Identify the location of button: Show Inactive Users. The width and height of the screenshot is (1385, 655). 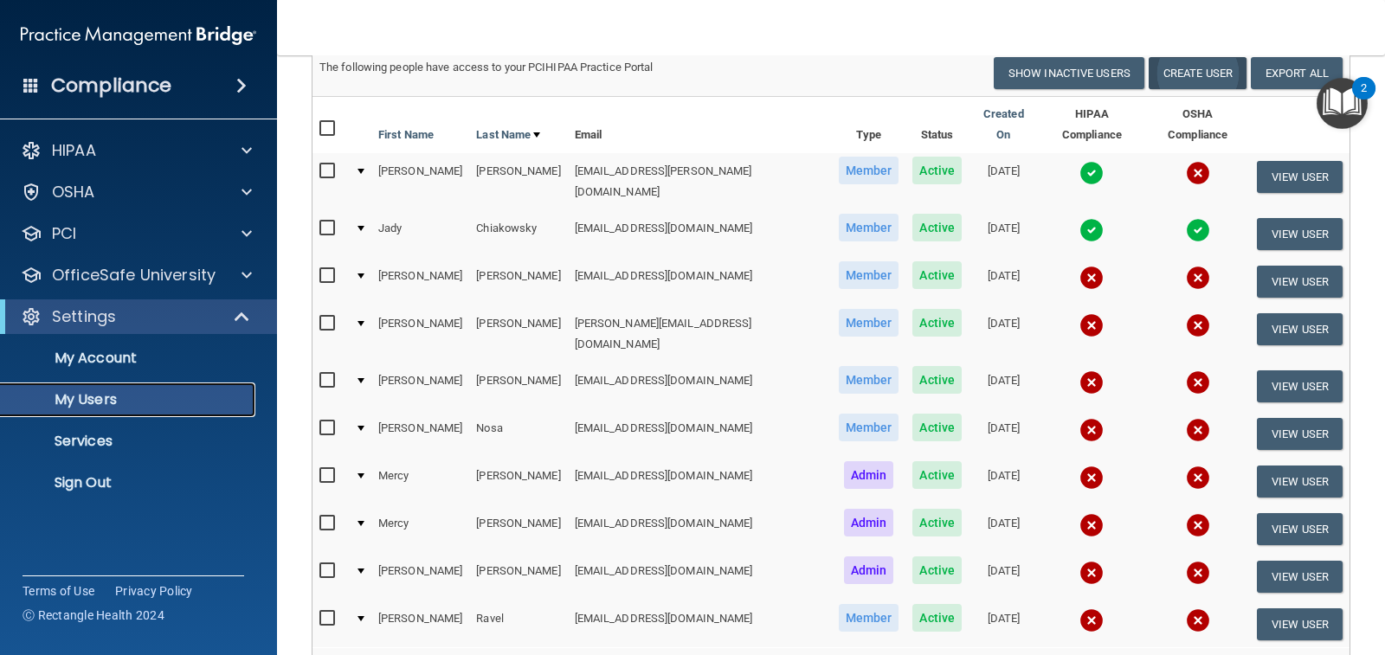
(1069, 73).